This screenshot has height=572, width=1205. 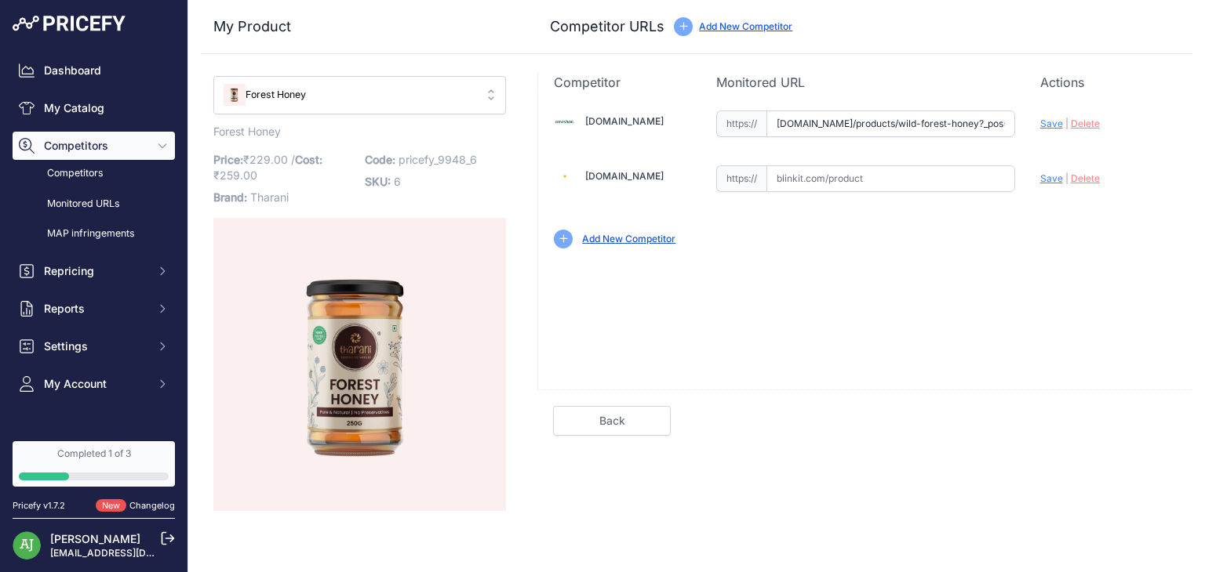 What do you see at coordinates (93, 271) in the screenshot?
I see `button: Repricing` at bounding box center [93, 271].